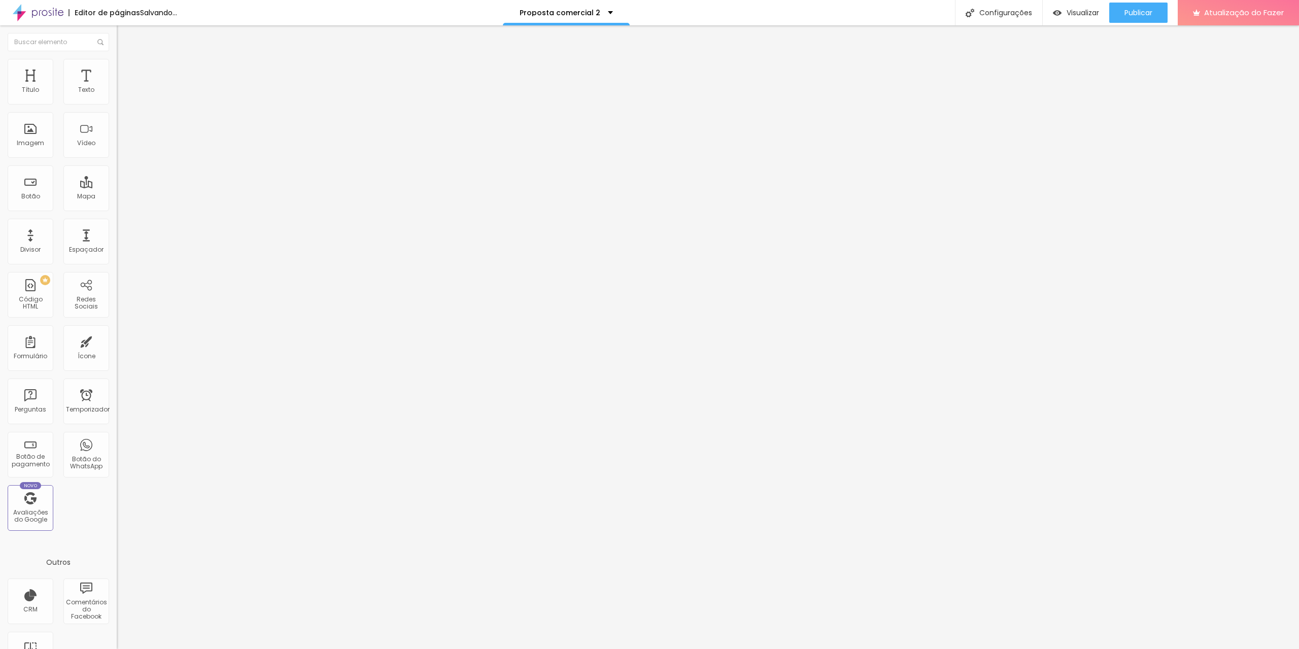 The height and width of the screenshot is (649, 1299). I want to click on font: Ícone, so click(86, 356).